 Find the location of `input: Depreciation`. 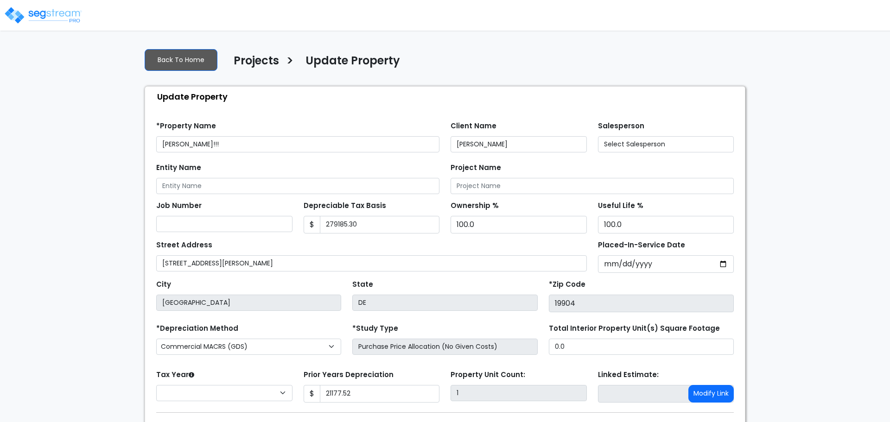

input: Depreciation is located at coordinates (666, 225).